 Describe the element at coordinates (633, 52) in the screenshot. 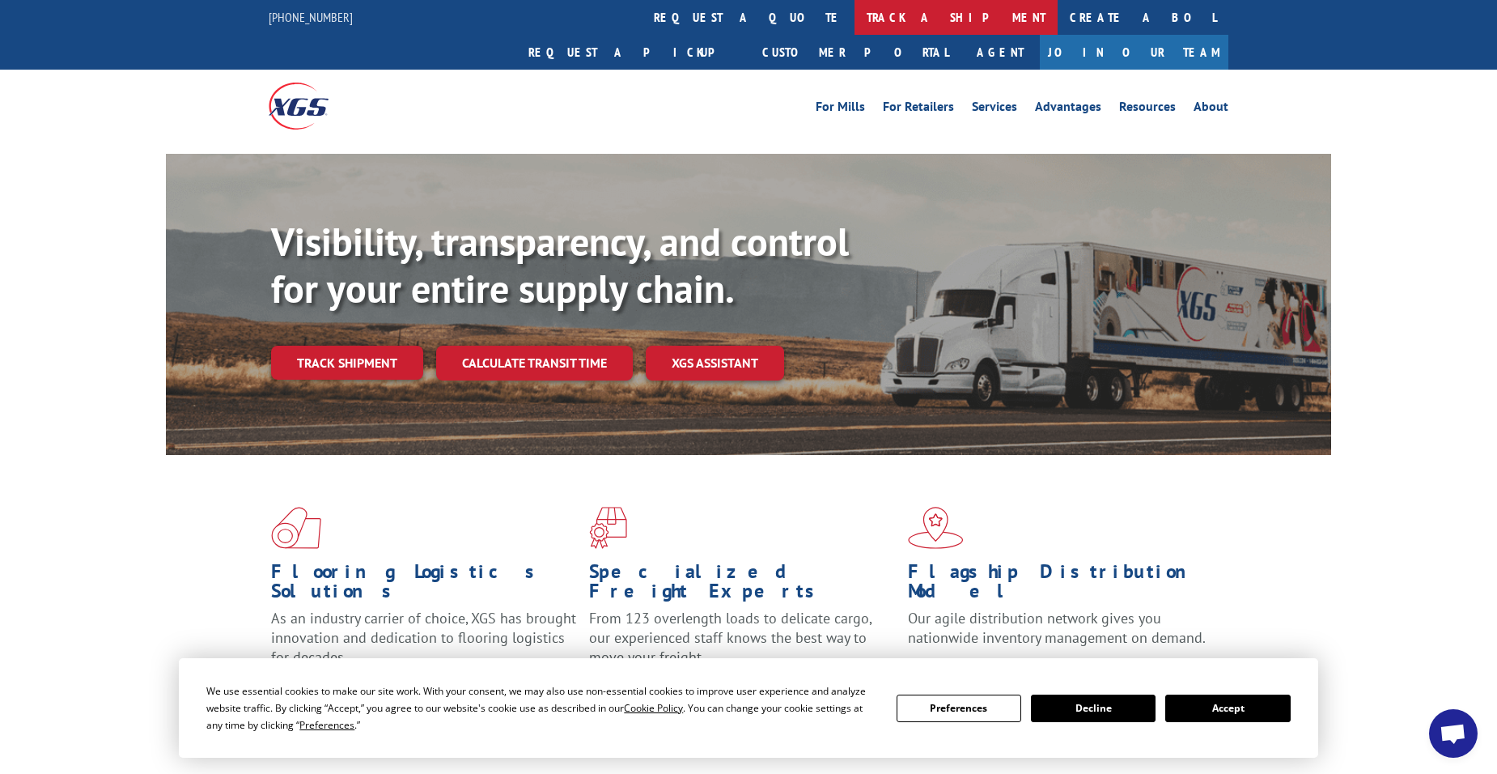

I see `a: Request a pickup` at that location.